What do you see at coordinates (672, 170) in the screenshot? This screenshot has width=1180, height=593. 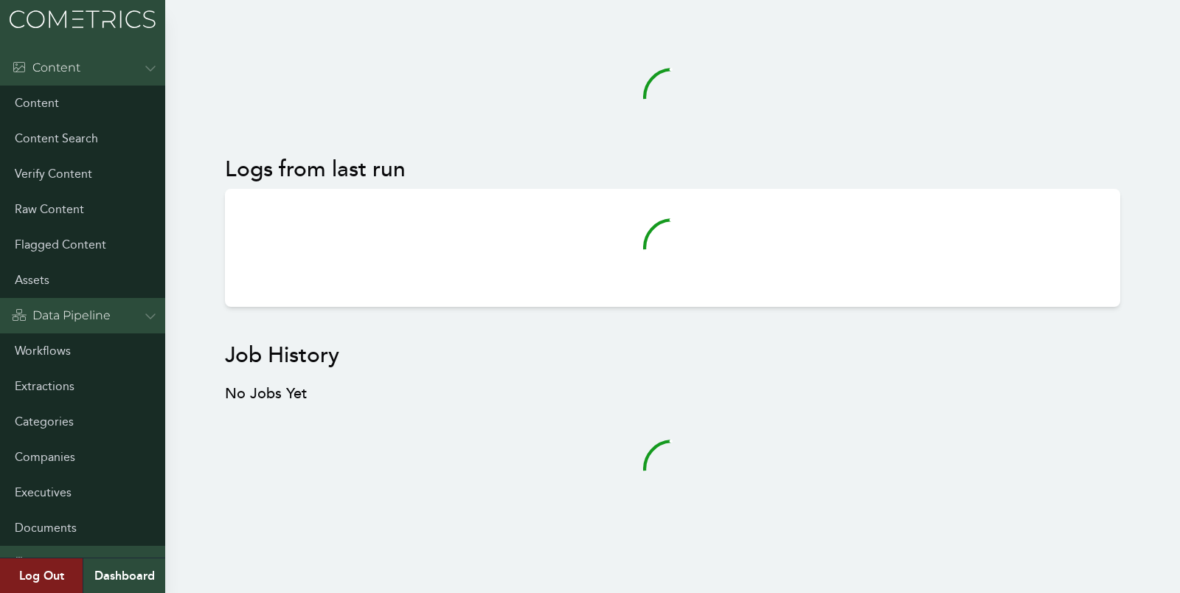 I see `h2: Logs from last run` at bounding box center [672, 170].